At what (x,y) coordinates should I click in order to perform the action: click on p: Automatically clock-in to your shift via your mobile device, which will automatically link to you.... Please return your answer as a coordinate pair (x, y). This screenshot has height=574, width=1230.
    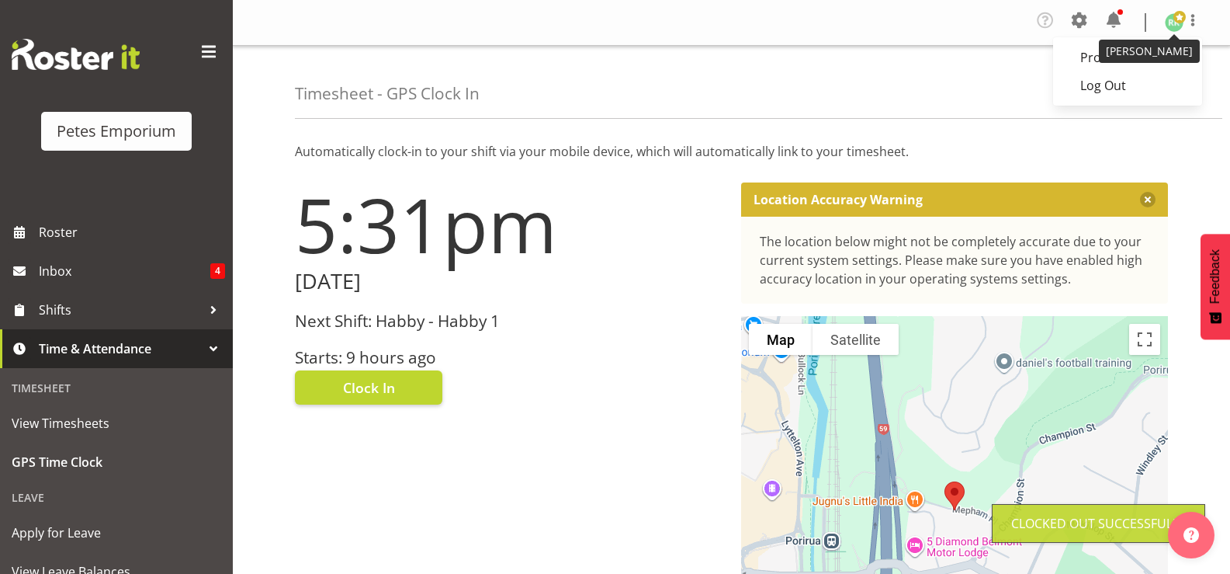
    Looking at the image, I should click on (731, 151).